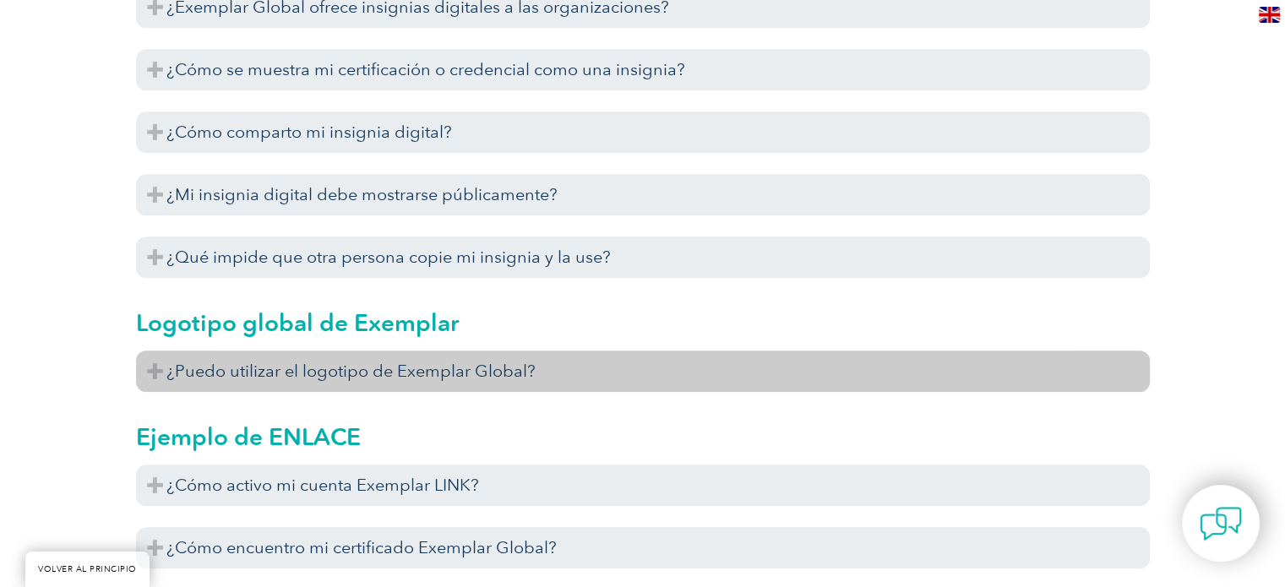 The width and height of the screenshot is (1285, 587). I want to click on font: ¿Cómo se muestra mi certificación o credencial como una insignia?, so click(426, 69).